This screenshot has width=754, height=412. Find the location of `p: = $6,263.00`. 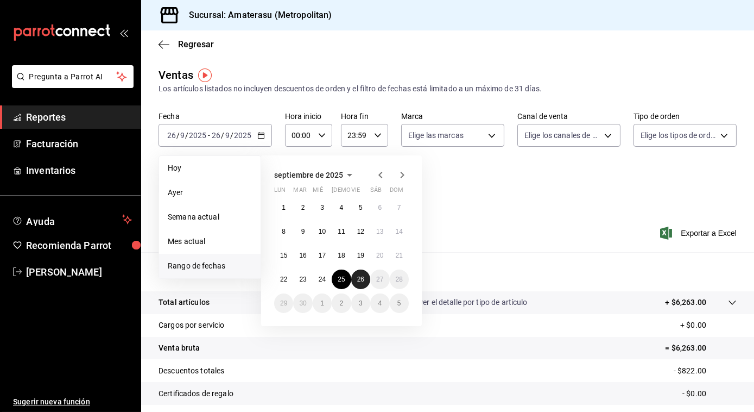

p: = $6,263.00 is located at coordinates (701, 347).